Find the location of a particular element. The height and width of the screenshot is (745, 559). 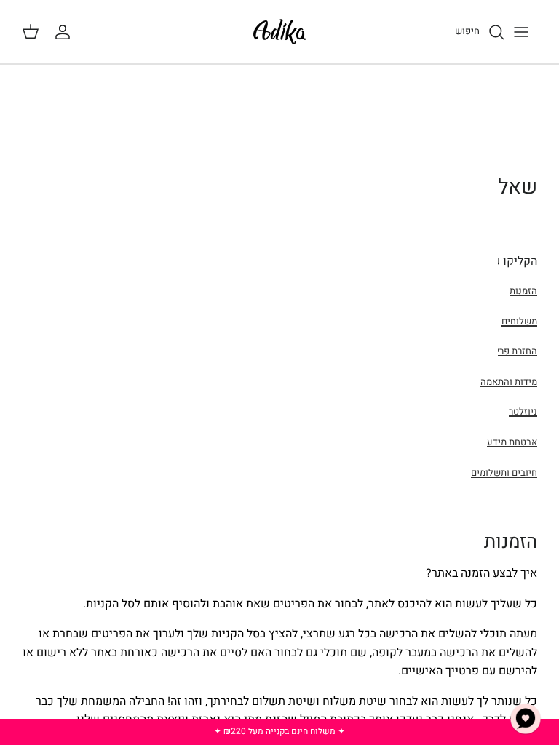

a: משלוחים is located at coordinates (519, 321).